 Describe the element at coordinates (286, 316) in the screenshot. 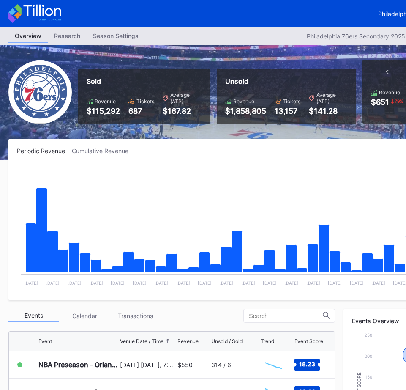

I see `input: Search` at that location.